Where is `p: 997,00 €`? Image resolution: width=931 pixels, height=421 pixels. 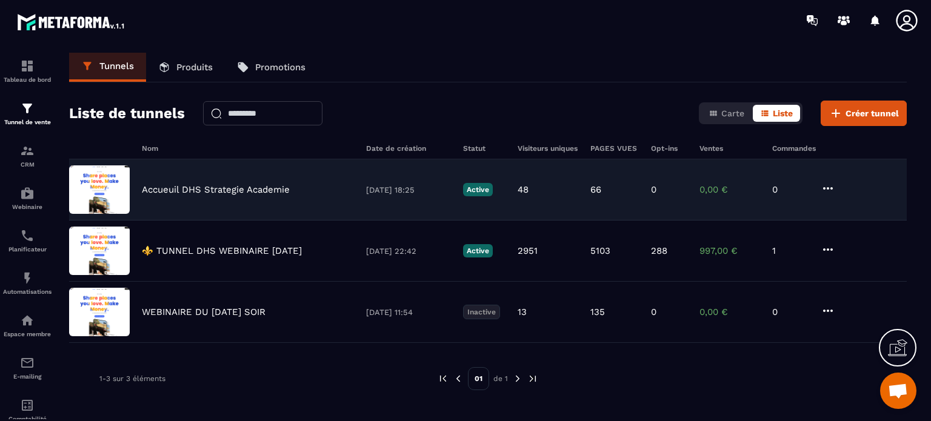 p: 997,00 € is located at coordinates (729, 251).